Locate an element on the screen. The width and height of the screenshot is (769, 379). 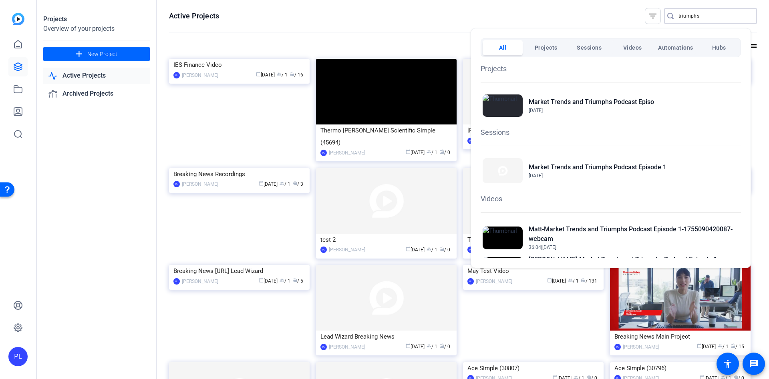
span: Projects is located at coordinates (546, 48).